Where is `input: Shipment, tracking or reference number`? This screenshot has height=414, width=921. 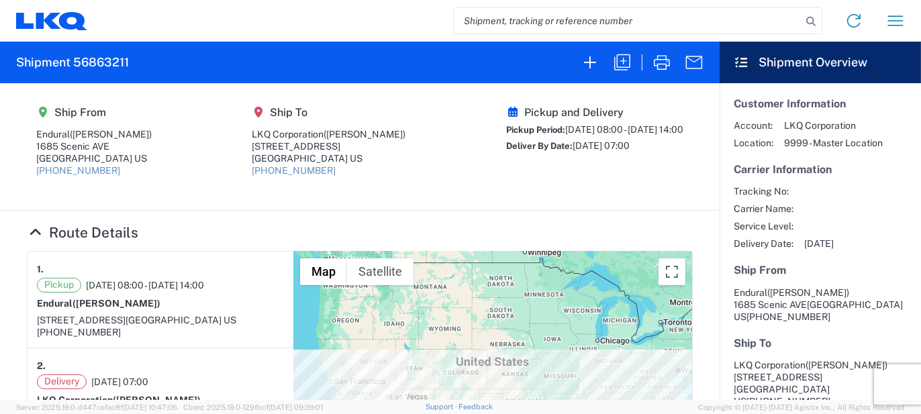 input: Shipment, tracking or reference number is located at coordinates (627, 21).